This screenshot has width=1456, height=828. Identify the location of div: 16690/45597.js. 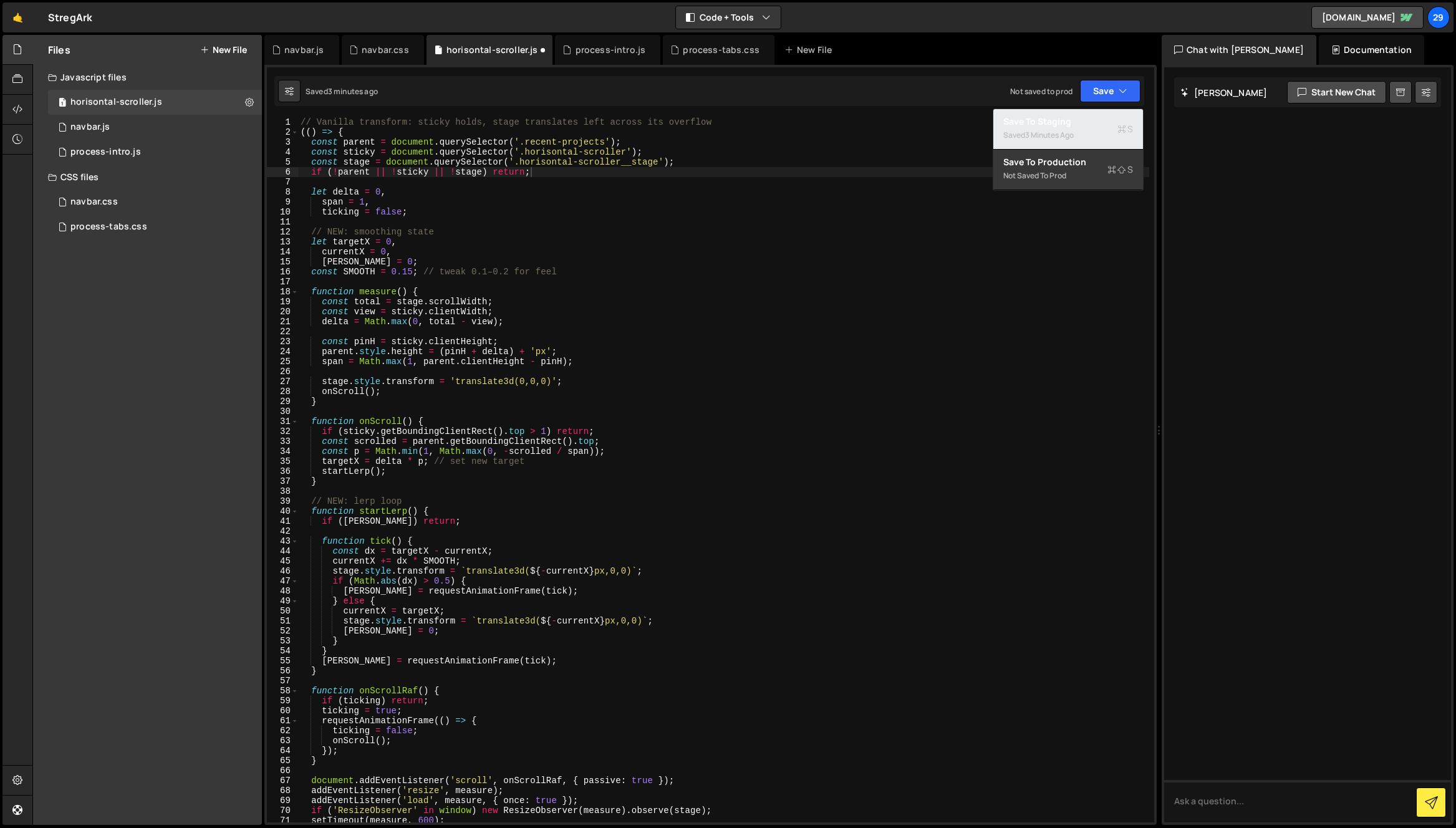
(154, 127).